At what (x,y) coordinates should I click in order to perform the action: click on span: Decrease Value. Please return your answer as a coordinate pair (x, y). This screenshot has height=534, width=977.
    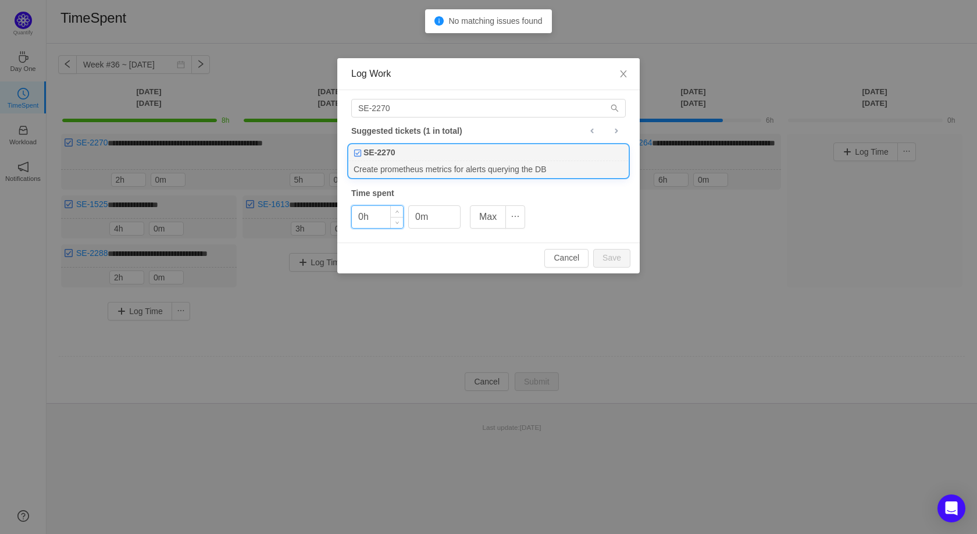
    Looking at the image, I should click on (396, 222).